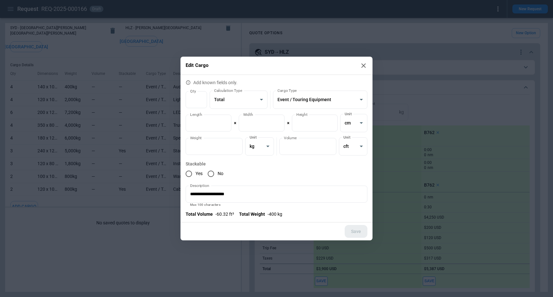  Describe the element at coordinates (277, 66) in the screenshot. I see `h2: Edit Cargo` at that location.